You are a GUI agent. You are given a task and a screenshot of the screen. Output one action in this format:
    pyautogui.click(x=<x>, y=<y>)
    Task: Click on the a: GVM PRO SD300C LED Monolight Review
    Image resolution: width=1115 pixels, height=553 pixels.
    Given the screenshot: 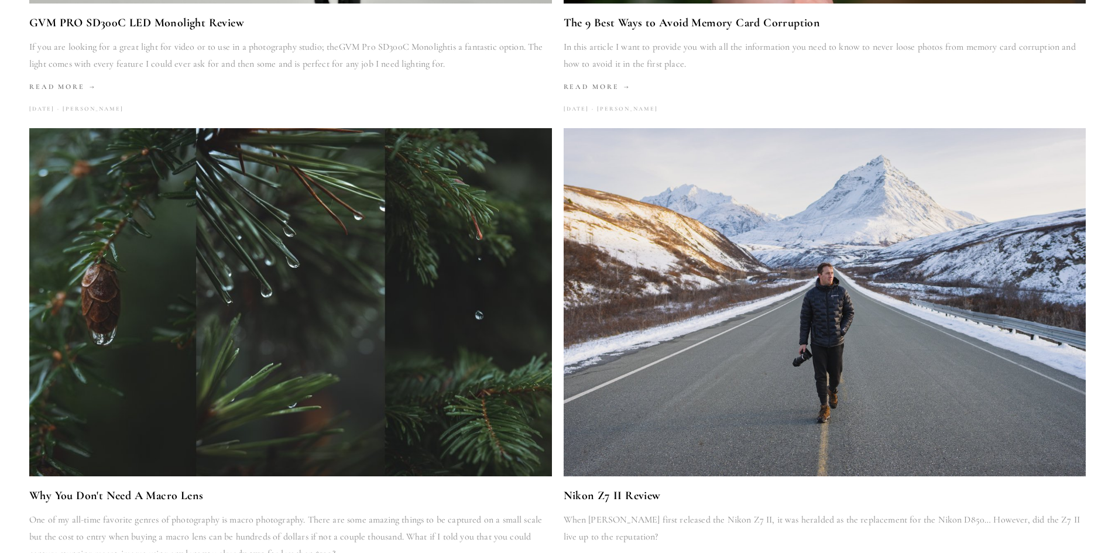 What is the action you would take?
    pyautogui.click(x=290, y=23)
    